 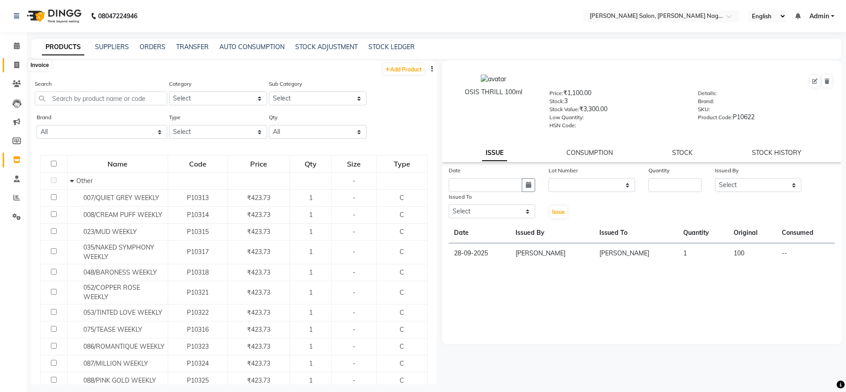 What do you see at coordinates (703, 253) in the screenshot?
I see `td: 1` at bounding box center [703, 253].